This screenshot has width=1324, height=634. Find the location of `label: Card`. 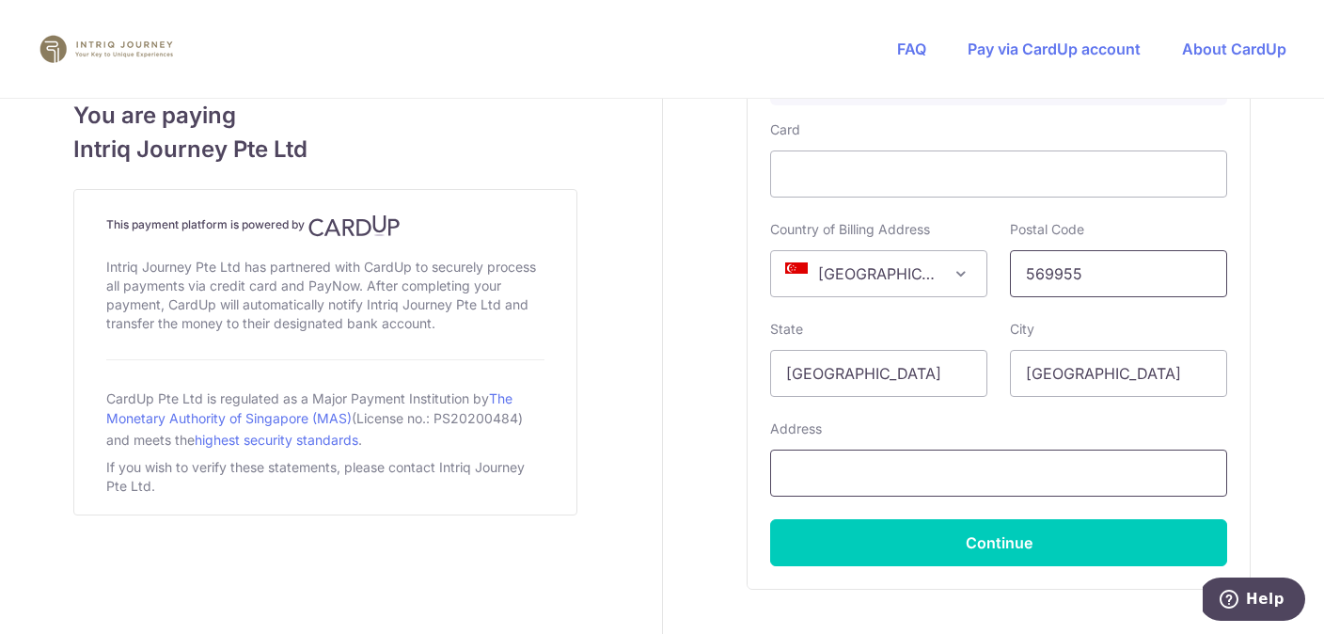

label: Card is located at coordinates (785, 130).